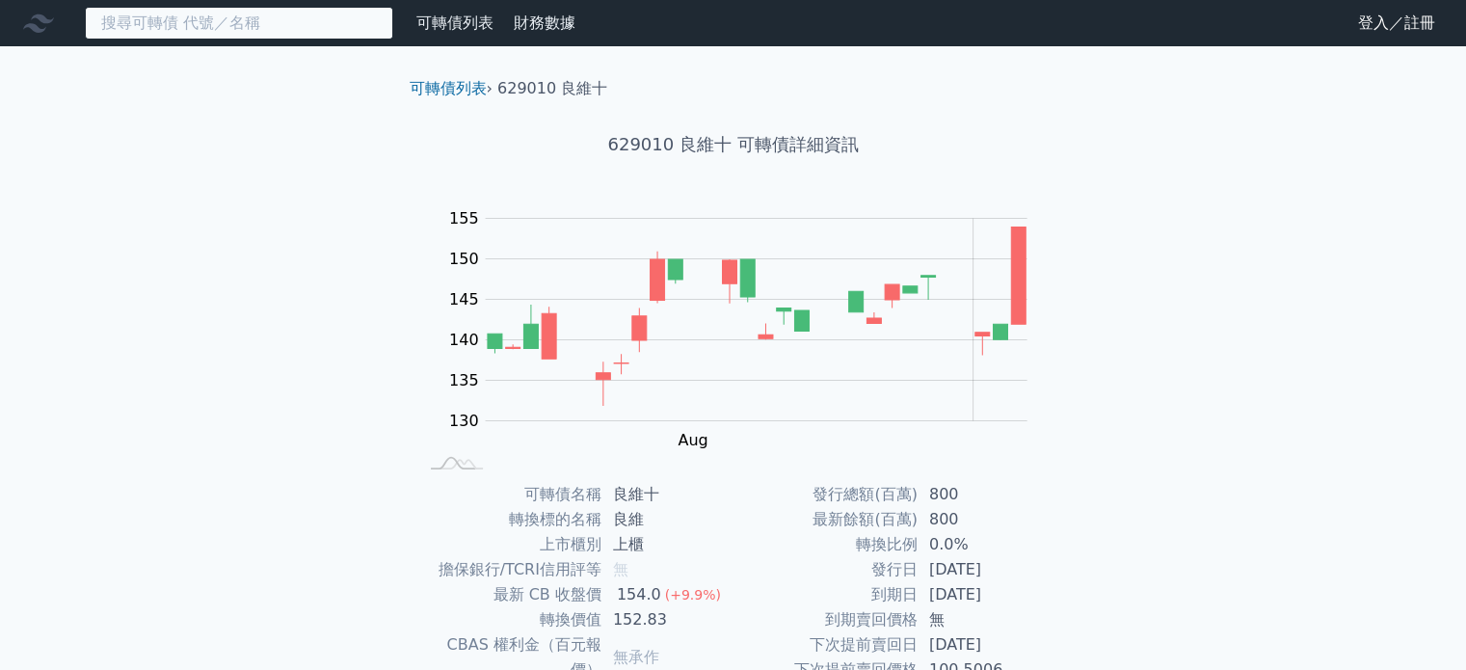  I want to click on span: 無承作, so click(636, 657).